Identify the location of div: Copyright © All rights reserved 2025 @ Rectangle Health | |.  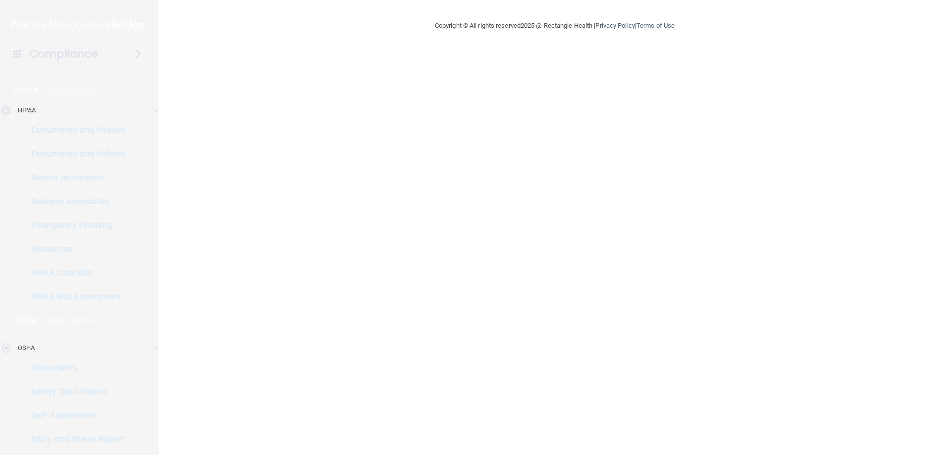
(555, 26).